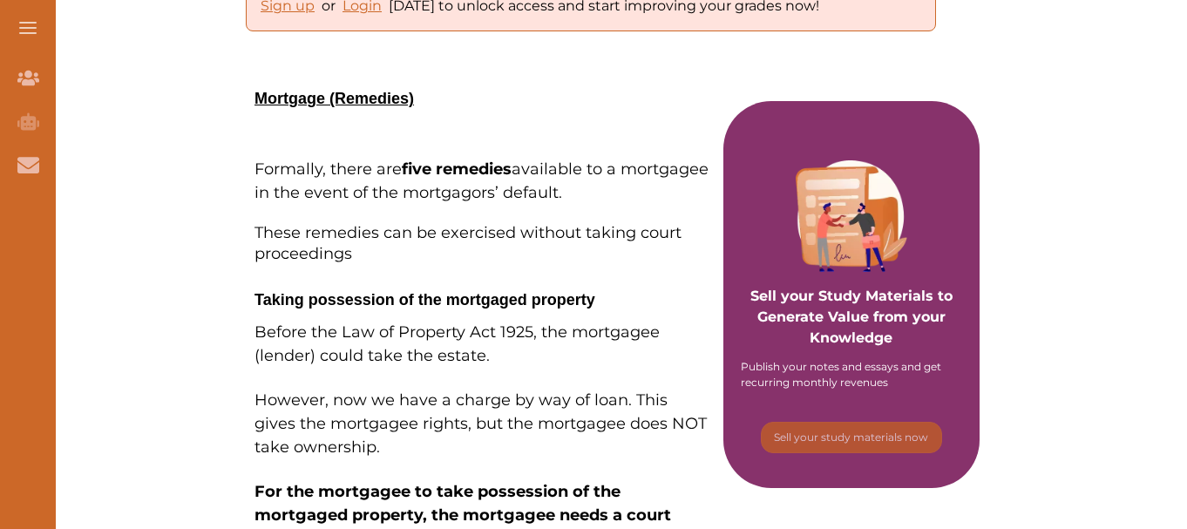 This screenshot has height=529, width=1187. I want to click on span: Mortgage (Remedies), so click(334, 98).